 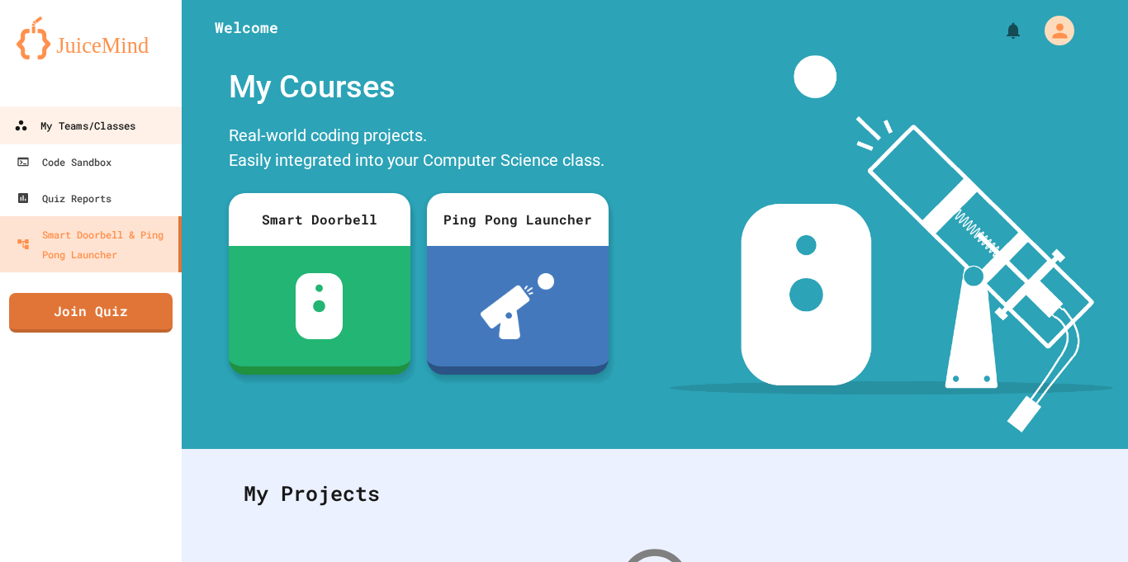 I want to click on a: Join Quiz, so click(x=91, y=313).